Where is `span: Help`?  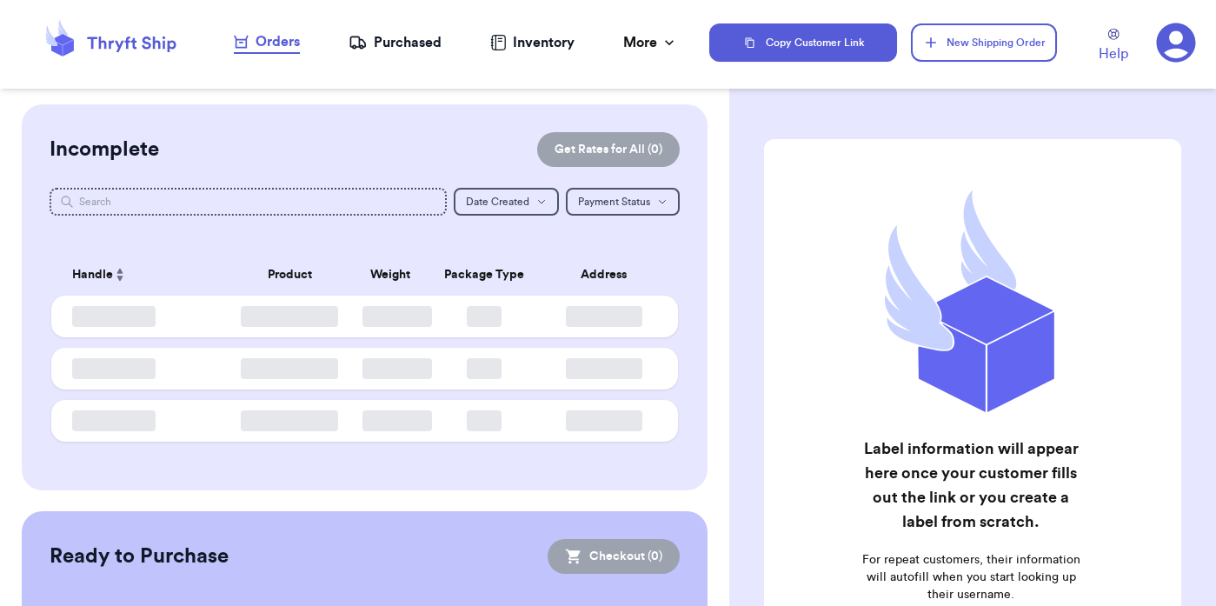 span: Help is located at coordinates (1113, 54).